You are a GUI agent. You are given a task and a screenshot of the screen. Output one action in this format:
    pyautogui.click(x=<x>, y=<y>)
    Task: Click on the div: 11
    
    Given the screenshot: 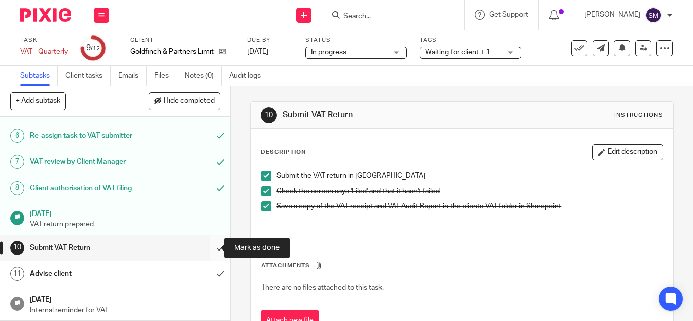 What is the action you would take?
    pyautogui.click(x=17, y=274)
    